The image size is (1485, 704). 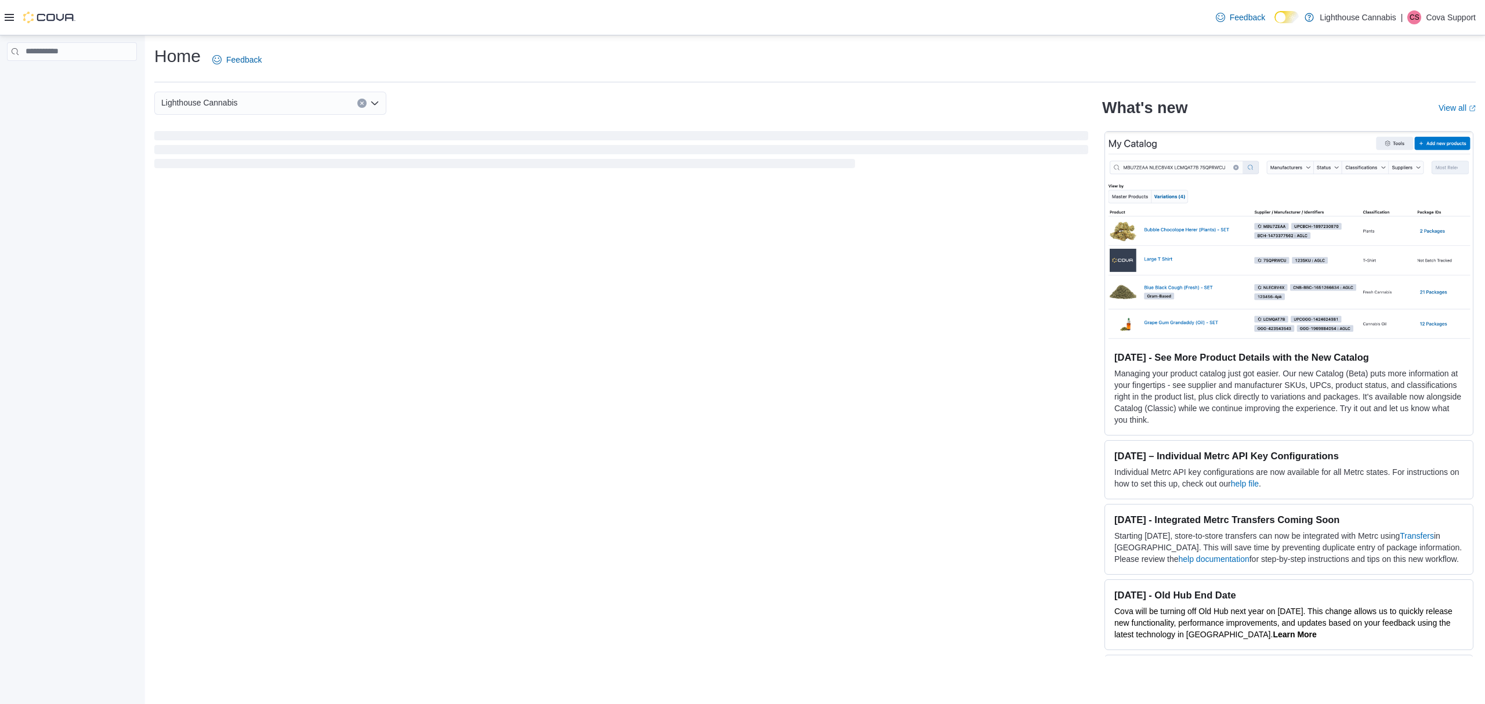 I want to click on a: Learn More, so click(x=1294, y=635).